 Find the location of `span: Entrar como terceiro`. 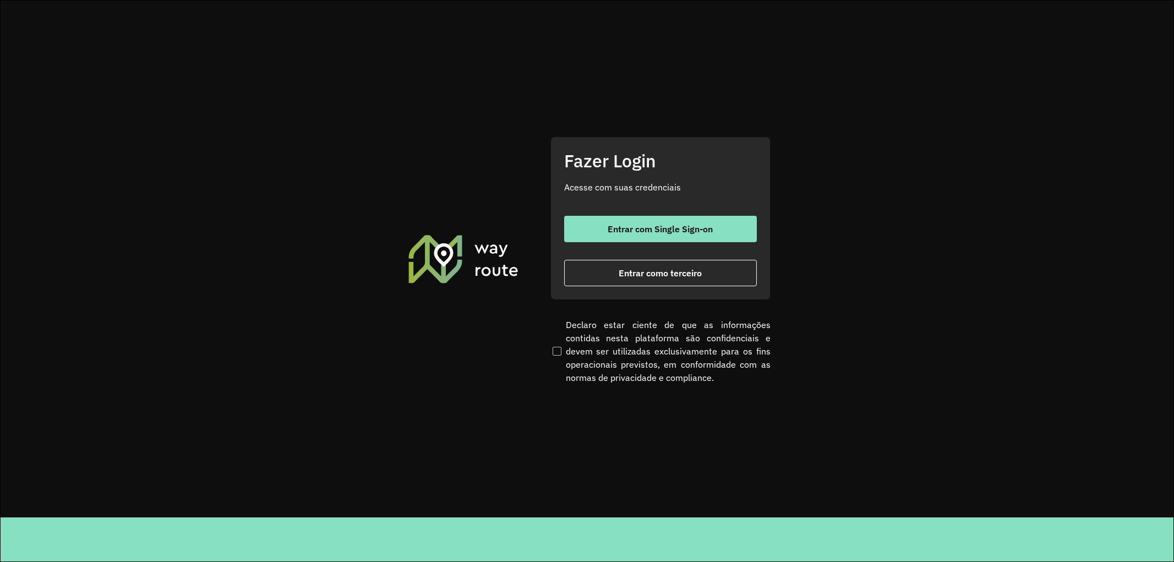

span: Entrar como terceiro is located at coordinates (660, 273).